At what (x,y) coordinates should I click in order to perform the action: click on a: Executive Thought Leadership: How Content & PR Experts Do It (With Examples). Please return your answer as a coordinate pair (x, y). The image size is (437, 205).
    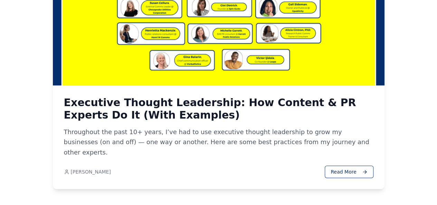
    Looking at the image, I should click on (218, 109).